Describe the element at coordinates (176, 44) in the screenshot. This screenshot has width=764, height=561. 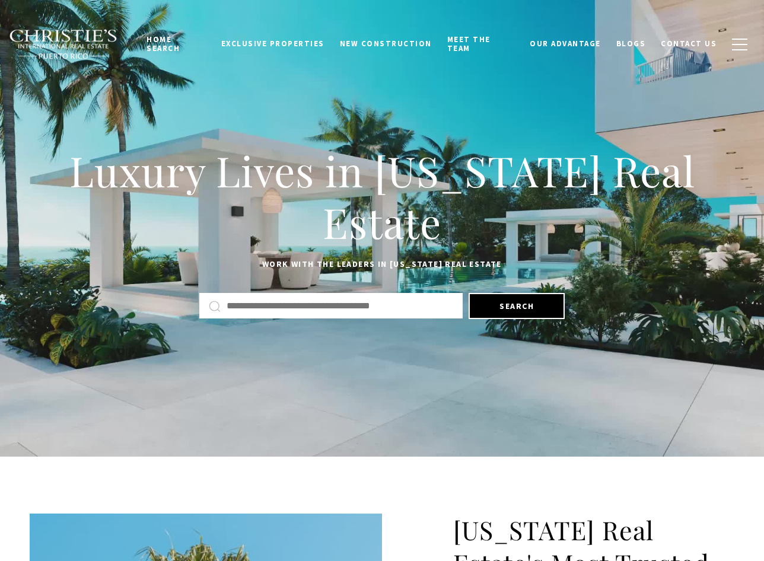
I see `a: Home Search` at that location.